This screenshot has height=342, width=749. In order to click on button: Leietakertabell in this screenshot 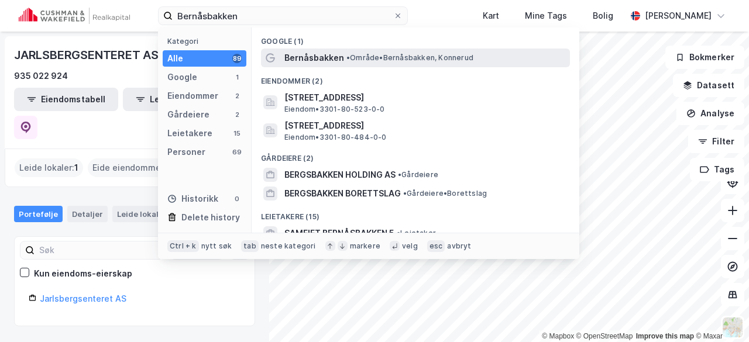, I will do `click(175, 99)`.